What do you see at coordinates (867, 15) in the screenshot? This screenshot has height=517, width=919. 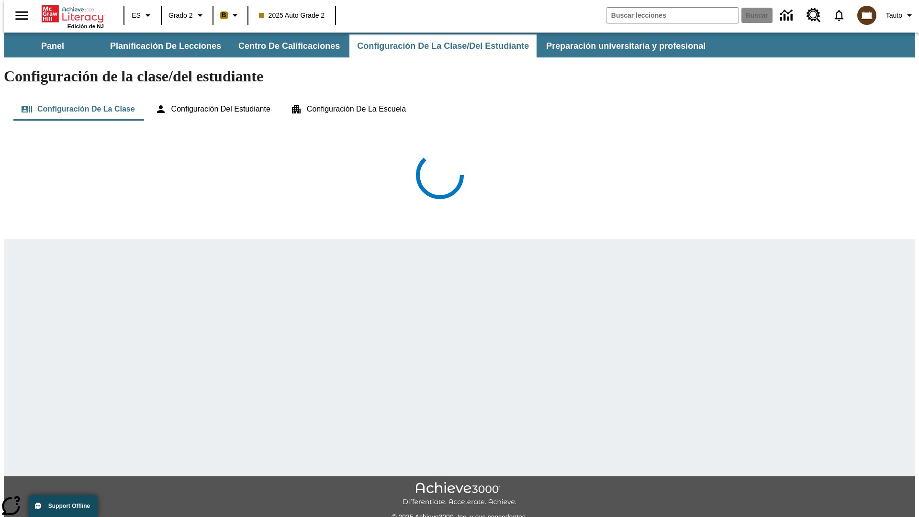 I see `img: avatar image` at bounding box center [867, 15].